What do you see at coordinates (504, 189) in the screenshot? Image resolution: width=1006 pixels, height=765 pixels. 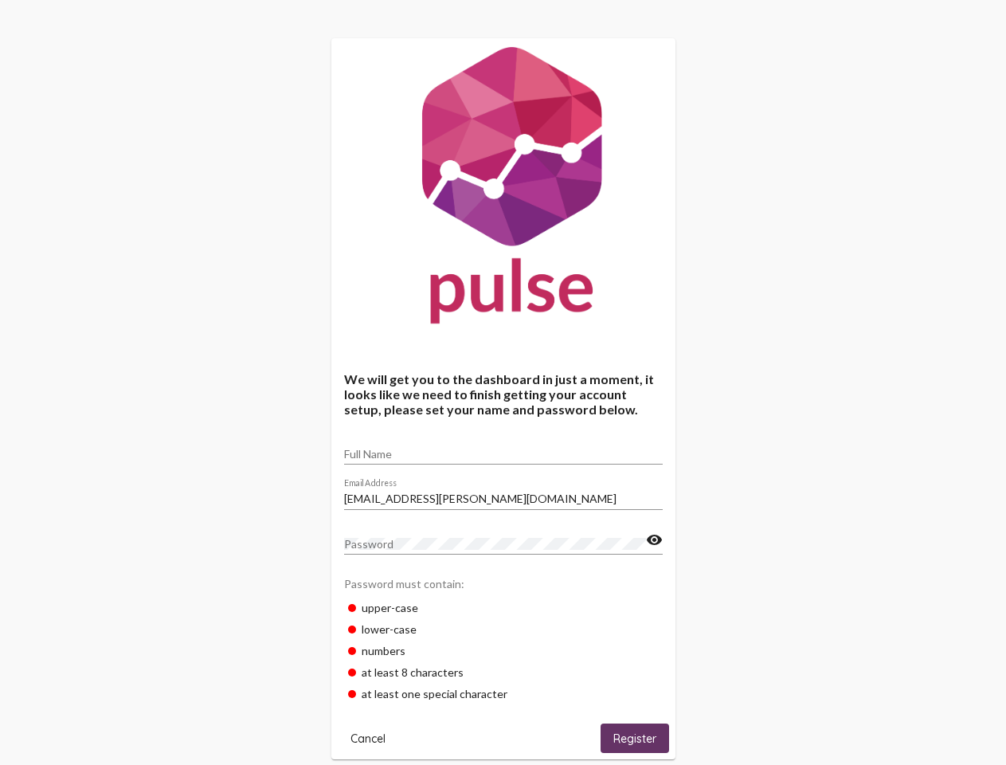 I see `img: Pulse For Good Logo` at bounding box center [504, 189].